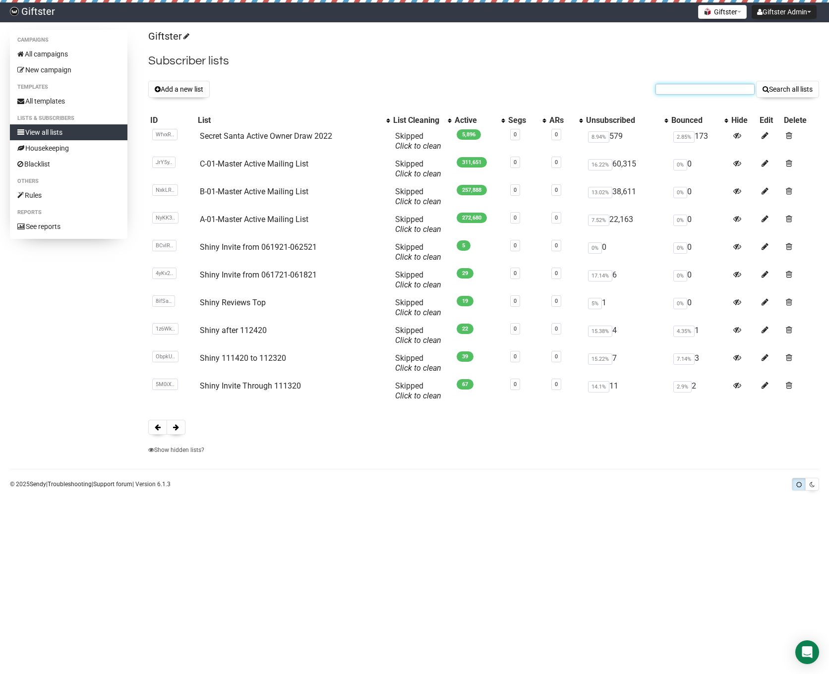  What do you see at coordinates (465, 273) in the screenshot?
I see `span: 29` at bounding box center [465, 273].